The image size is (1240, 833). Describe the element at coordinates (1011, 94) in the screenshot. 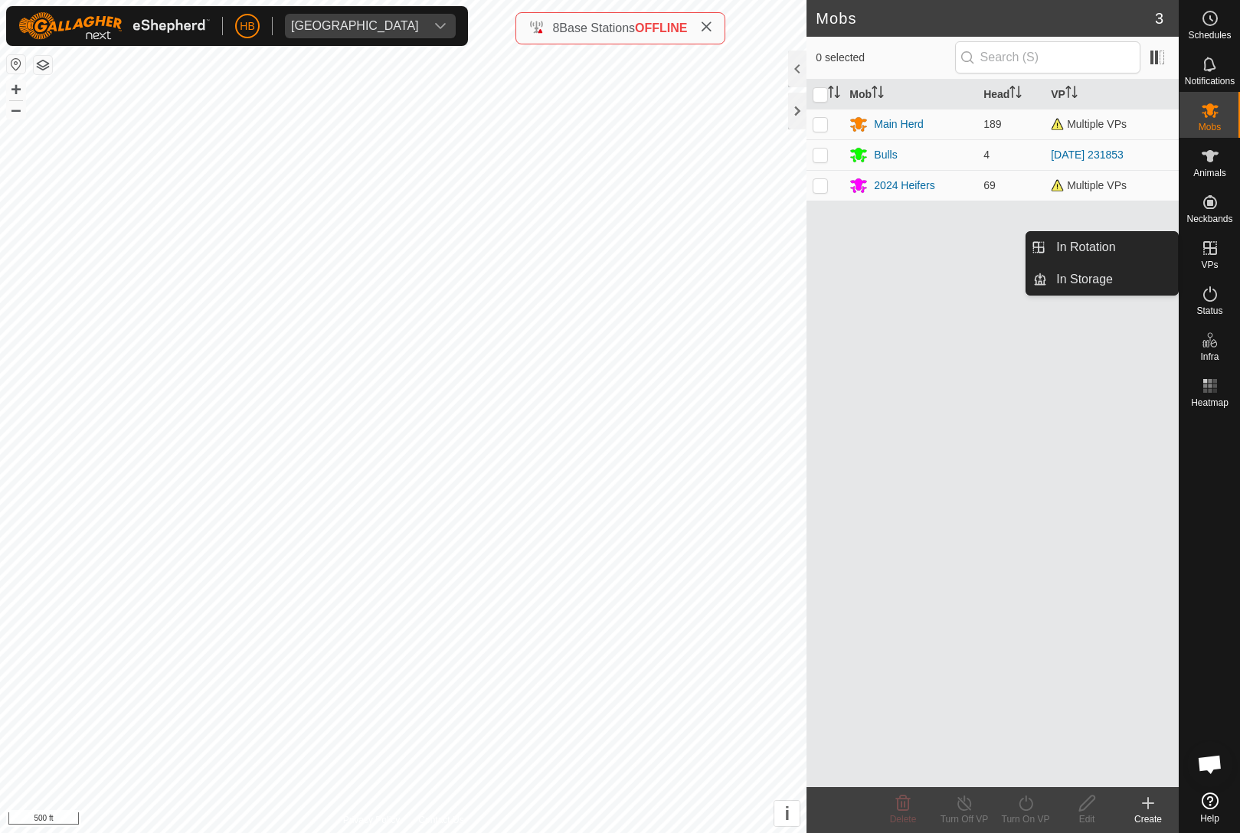

I see `th: Head` at that location.